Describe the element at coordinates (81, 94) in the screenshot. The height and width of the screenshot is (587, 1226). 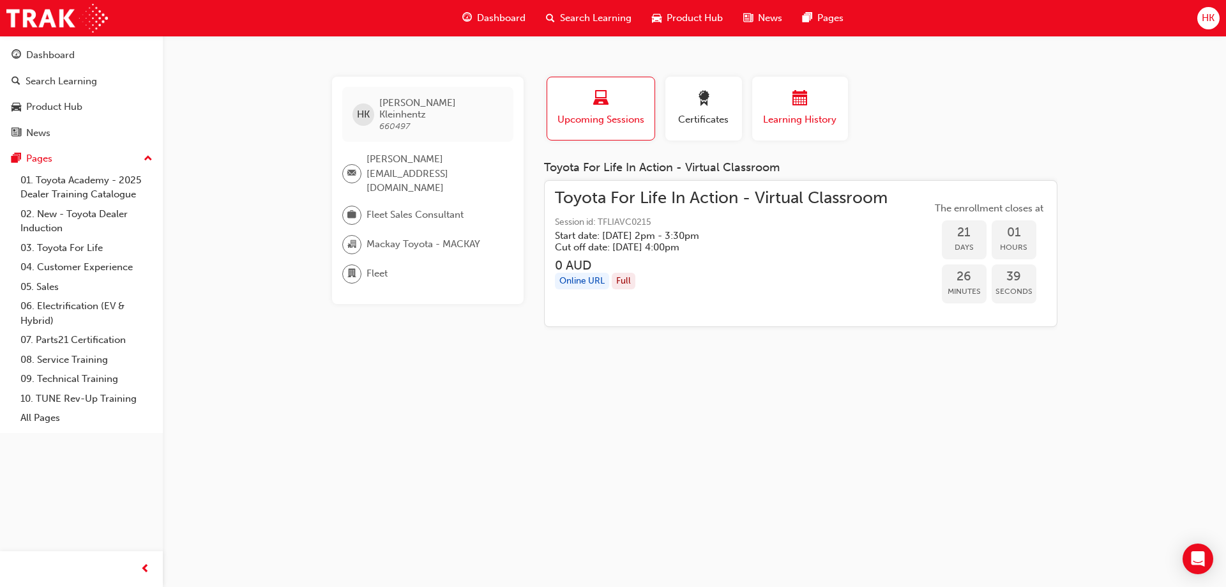
I see `button: DashboardSearch LearningProduct HubNews` at that location.